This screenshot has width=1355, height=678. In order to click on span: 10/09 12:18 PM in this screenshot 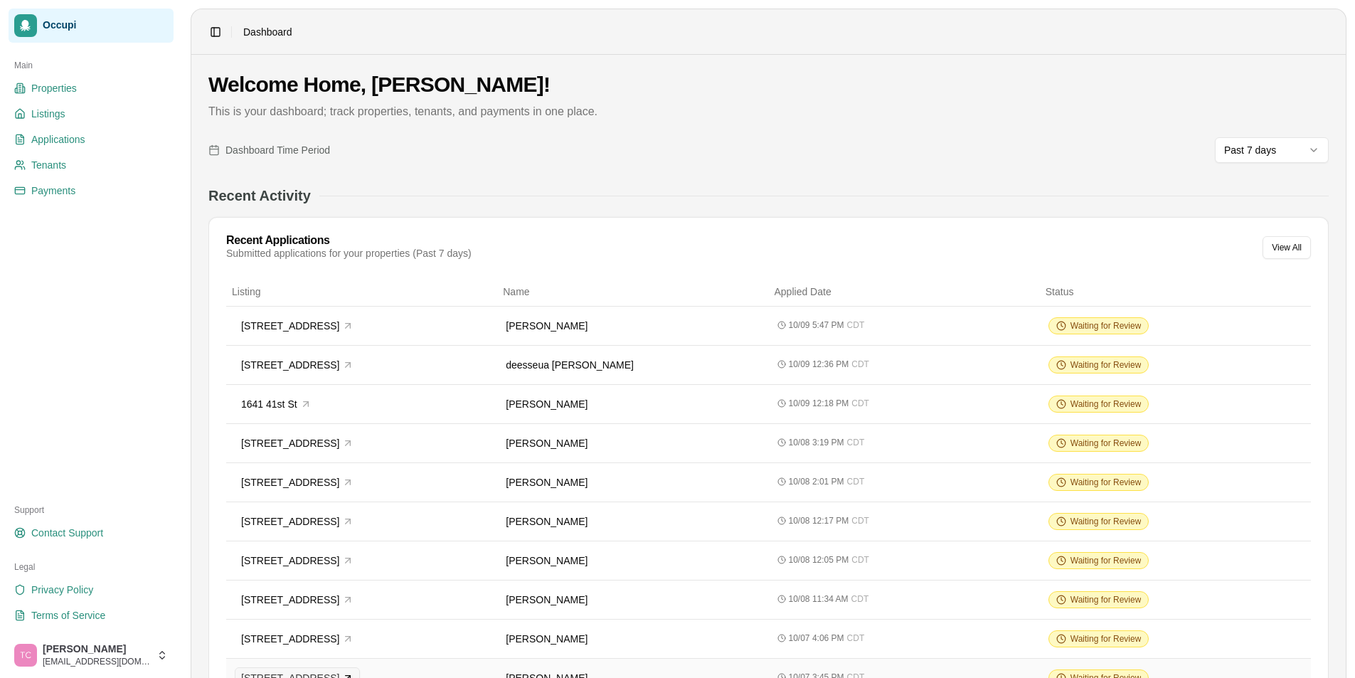, I will do `click(819, 403)`.